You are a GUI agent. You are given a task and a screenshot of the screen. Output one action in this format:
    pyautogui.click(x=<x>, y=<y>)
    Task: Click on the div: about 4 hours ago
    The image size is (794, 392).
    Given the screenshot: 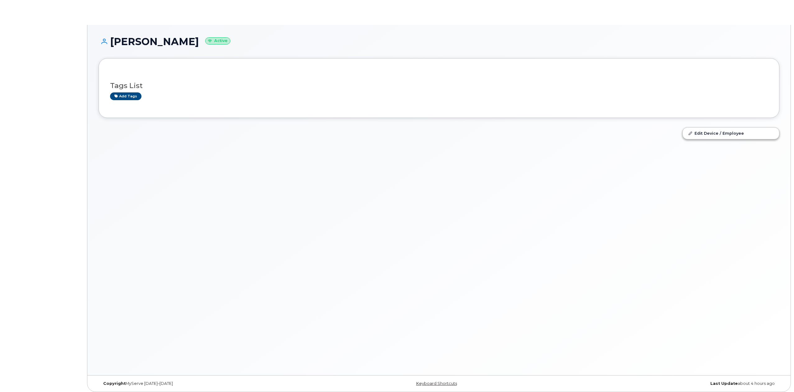 What is the action you would take?
    pyautogui.click(x=666, y=383)
    